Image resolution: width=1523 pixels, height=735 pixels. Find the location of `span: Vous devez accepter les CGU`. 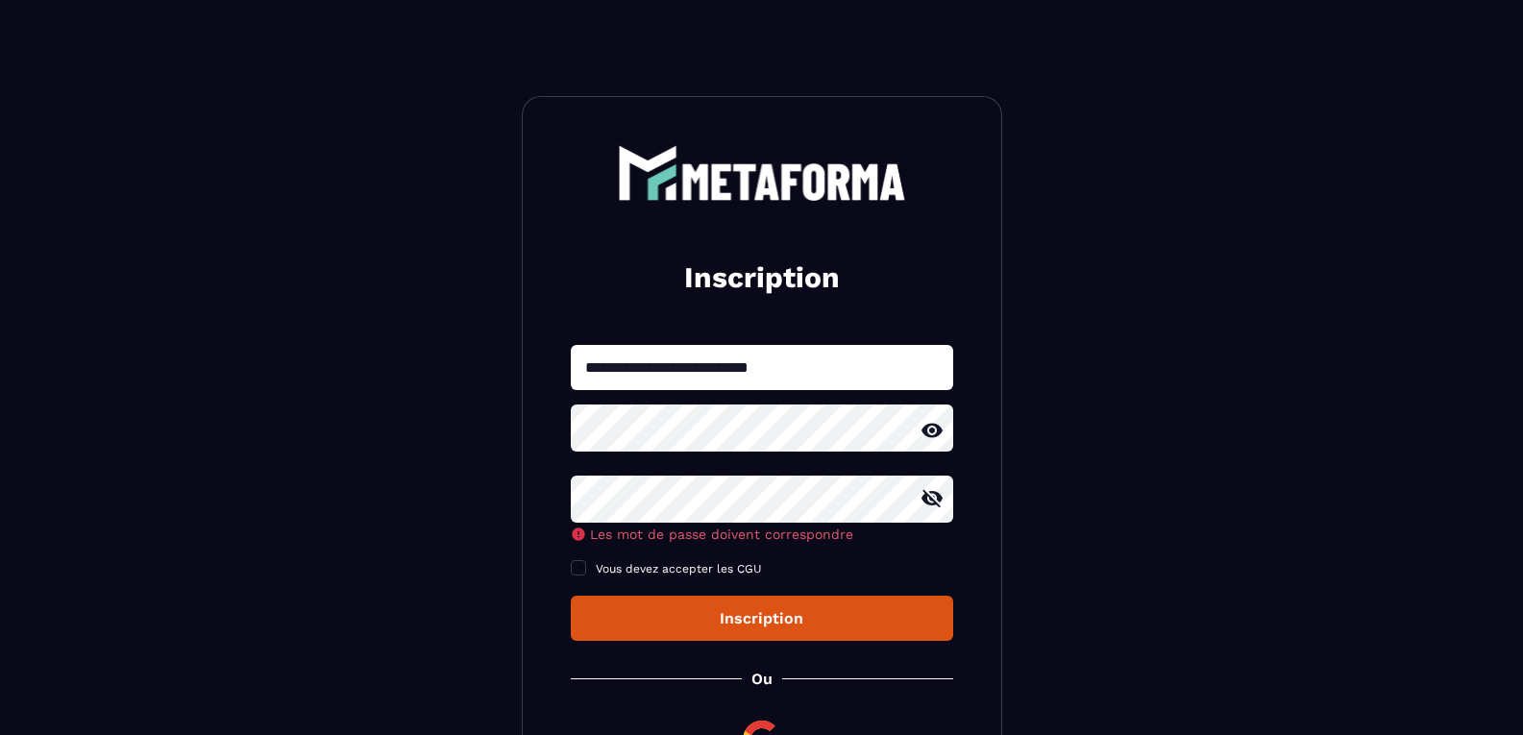

span: Vous devez accepter les CGU is located at coordinates (678, 569).